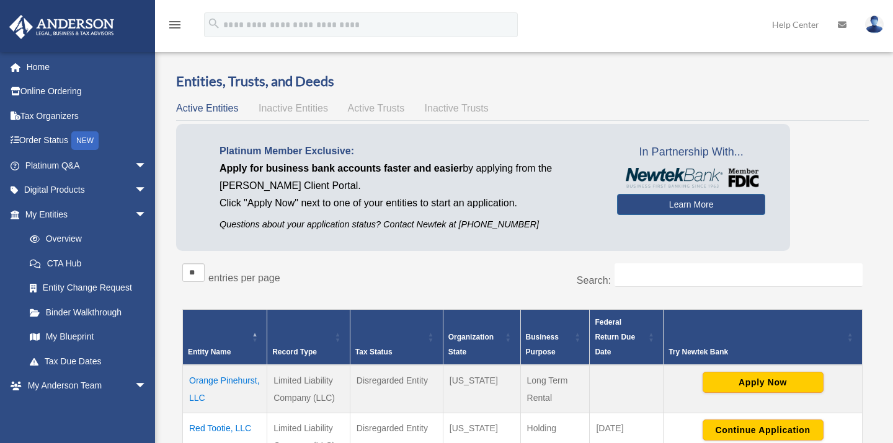 The width and height of the screenshot is (893, 443). I want to click on span: Active Entities, so click(207, 108).